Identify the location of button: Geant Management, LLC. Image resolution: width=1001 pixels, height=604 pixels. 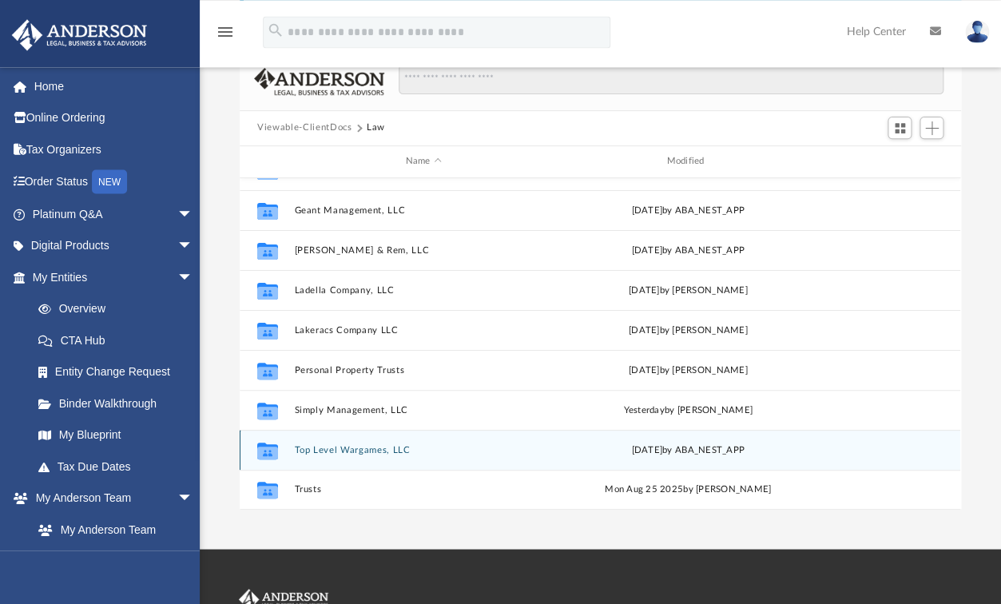
(423, 210).